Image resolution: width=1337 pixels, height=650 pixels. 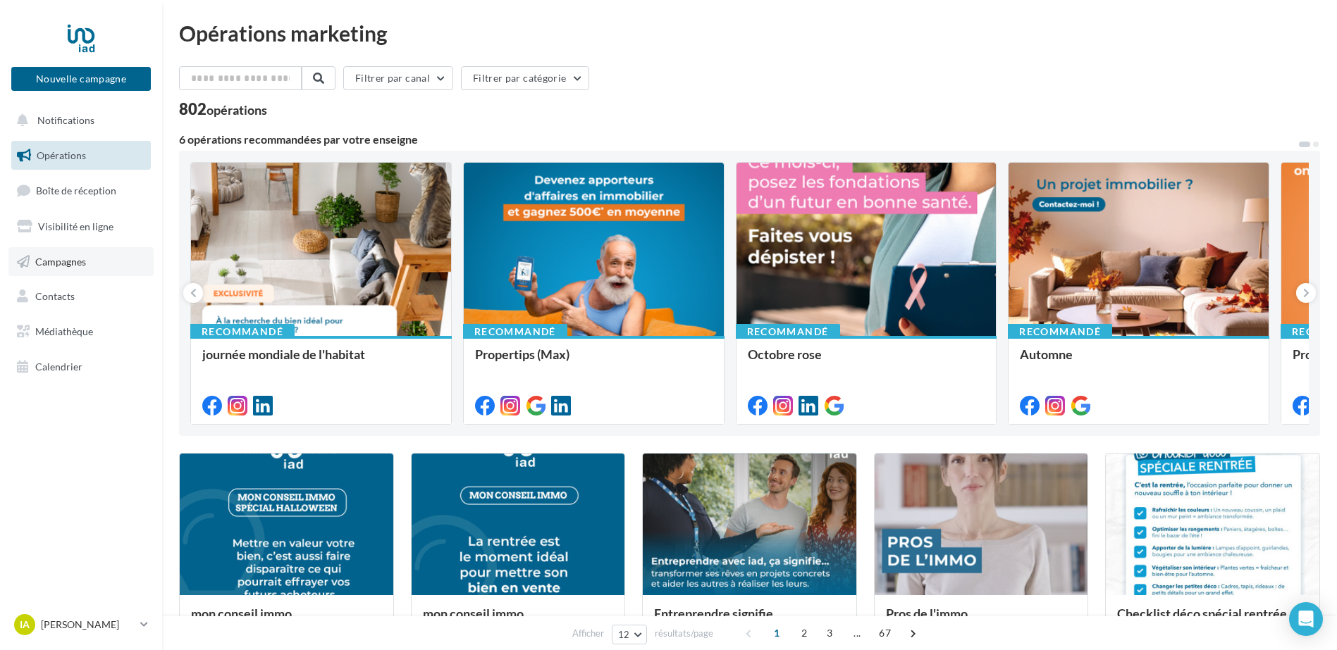 I want to click on a: Boîte de réception, so click(x=81, y=190).